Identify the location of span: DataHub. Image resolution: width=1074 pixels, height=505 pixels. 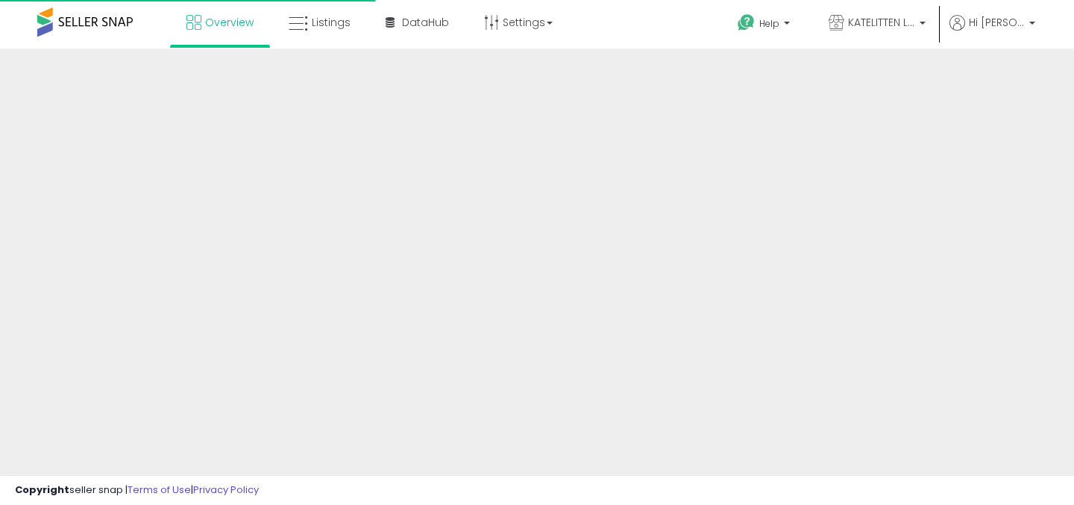
(425, 22).